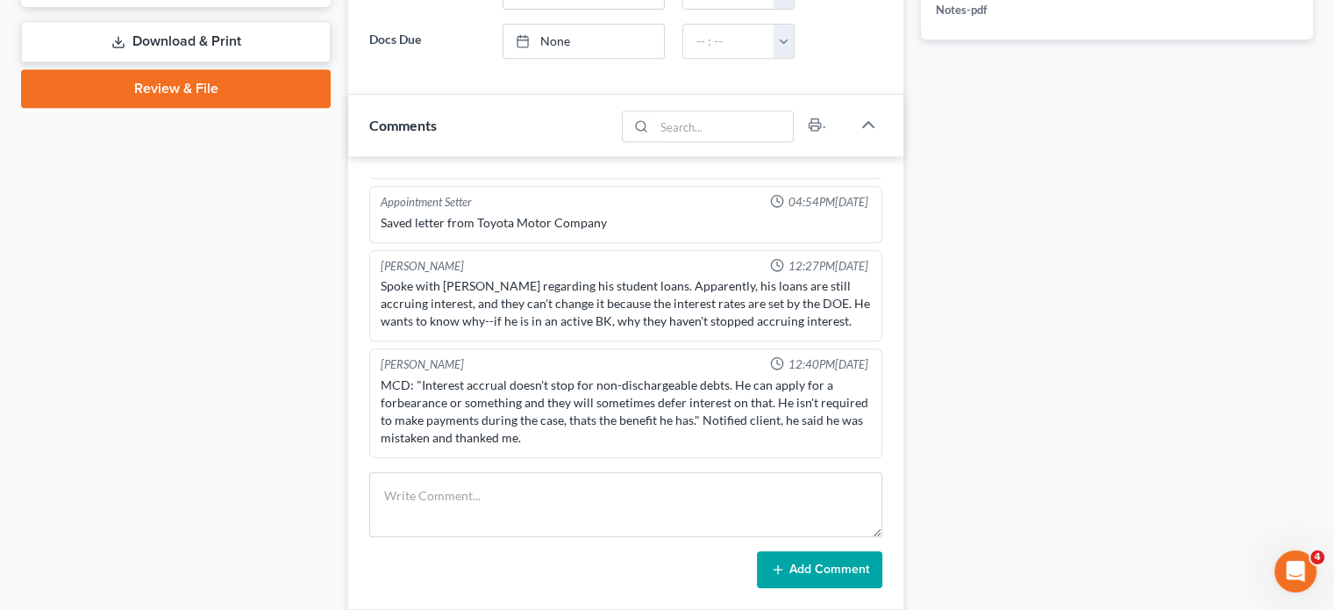  Describe the element at coordinates (724, 126) in the screenshot. I see `input: Search...` at that location.